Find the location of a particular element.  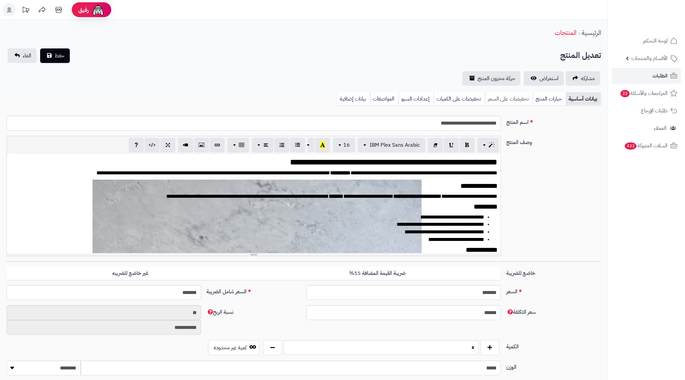

span: الأقسام والمنتجات is located at coordinates (650, 58).